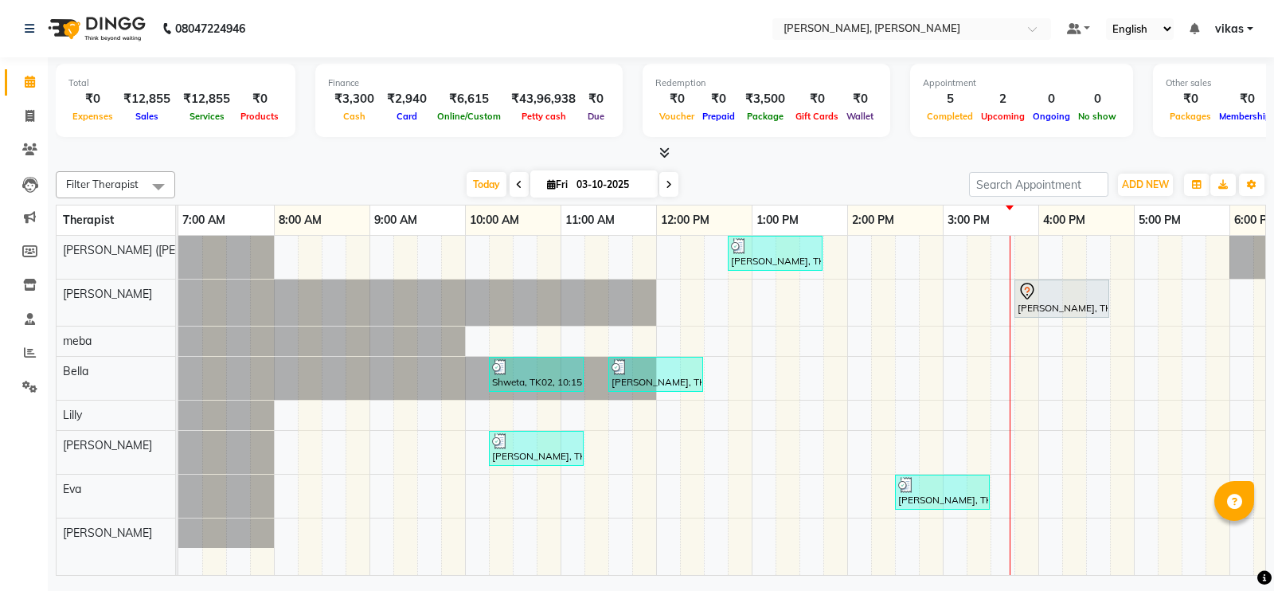  Describe the element at coordinates (487, 184) in the screenshot. I see `span: Today` at that location.